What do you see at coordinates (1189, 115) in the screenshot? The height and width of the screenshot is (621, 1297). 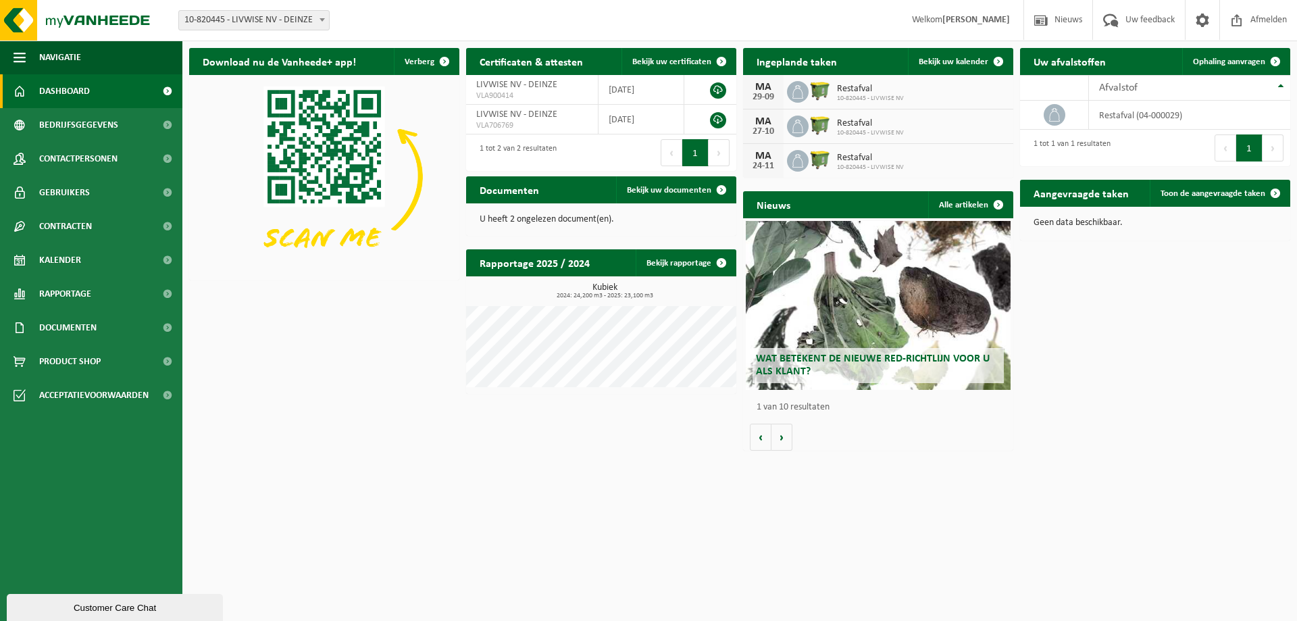 I see `td: restafval (04-000029)` at bounding box center [1189, 115].